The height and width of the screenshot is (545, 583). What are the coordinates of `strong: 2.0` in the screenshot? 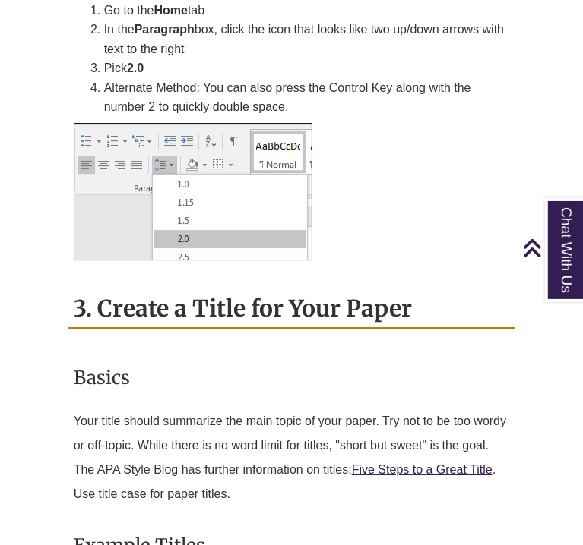 It's located at (135, 68).